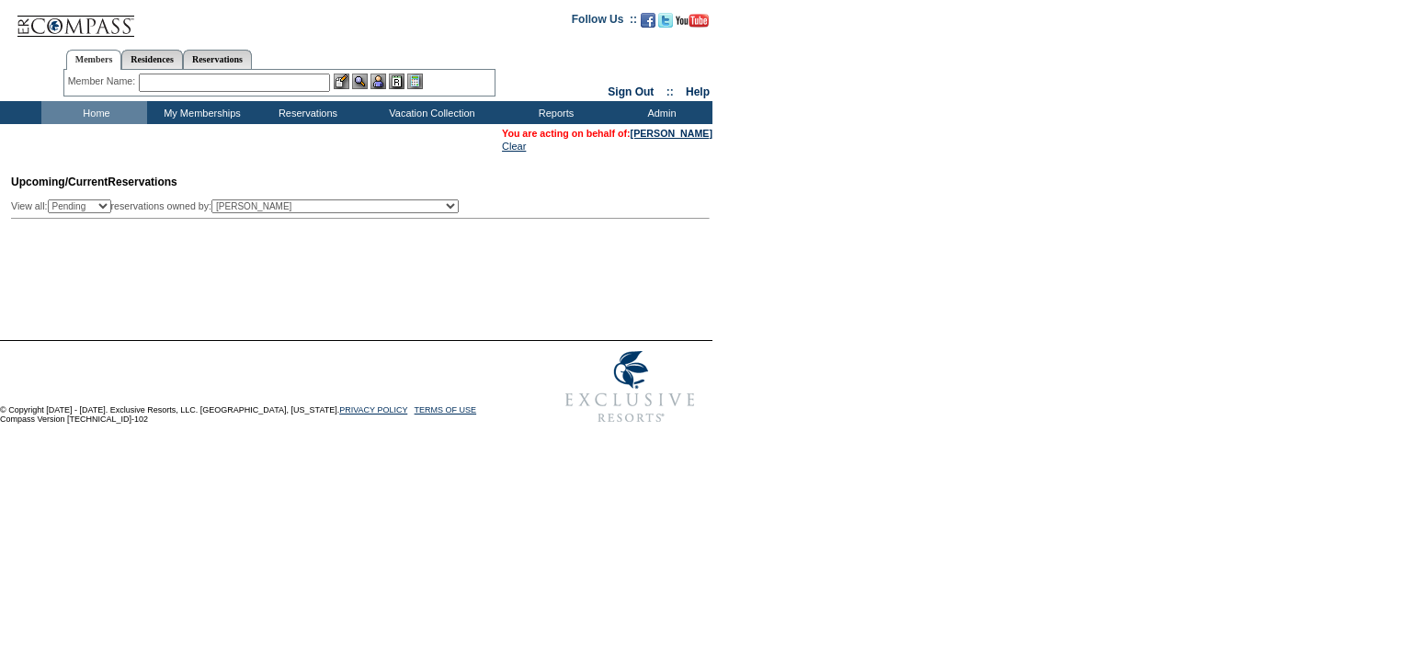 The width and height of the screenshot is (1412, 670). What do you see at coordinates (692, 20) in the screenshot?
I see `img: Subscribe to our YouTube Channel` at bounding box center [692, 20].